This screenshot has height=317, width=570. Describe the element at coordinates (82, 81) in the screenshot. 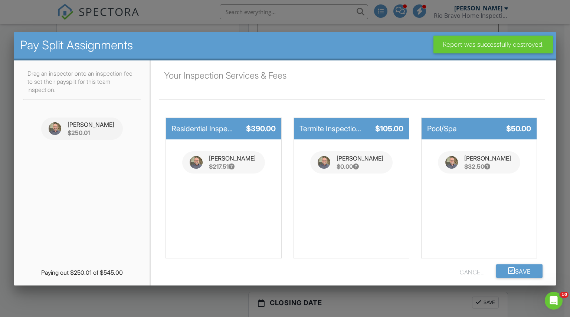

I see `p: Drag an inspector onto an inspection fee to set their paysplit for this team inspection.` at that location.